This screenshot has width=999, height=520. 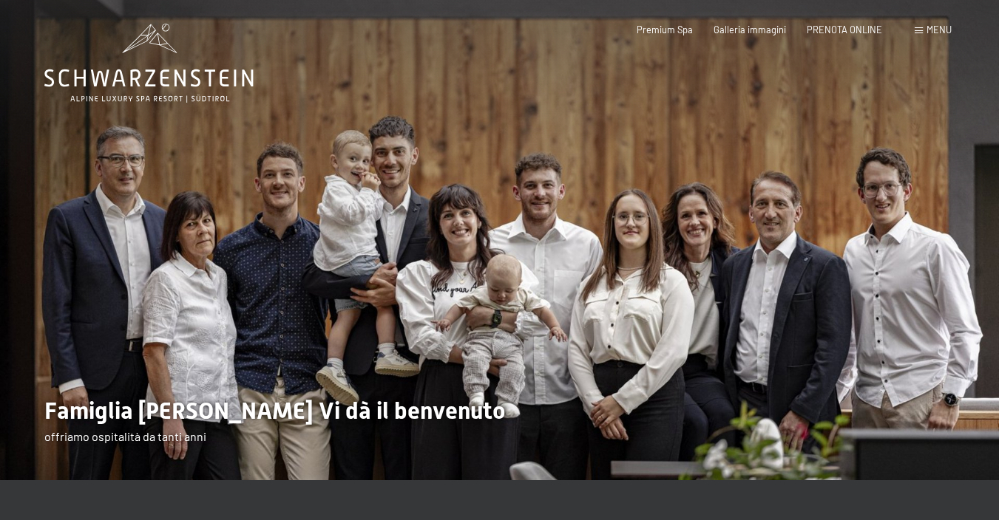 What do you see at coordinates (750, 30) in the screenshot?
I see `a: Galleria immagini` at bounding box center [750, 30].